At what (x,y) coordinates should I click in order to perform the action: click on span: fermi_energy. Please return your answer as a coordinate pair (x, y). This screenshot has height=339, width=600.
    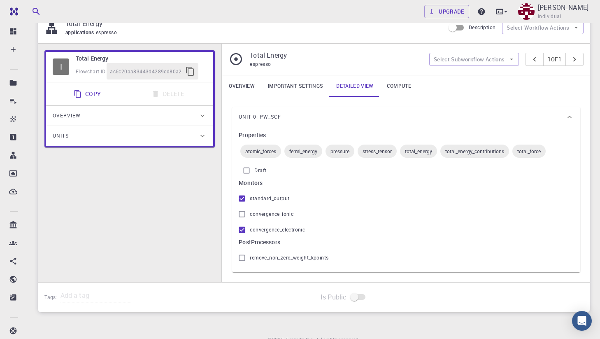
    Looking at the image, I should click on (304, 151).